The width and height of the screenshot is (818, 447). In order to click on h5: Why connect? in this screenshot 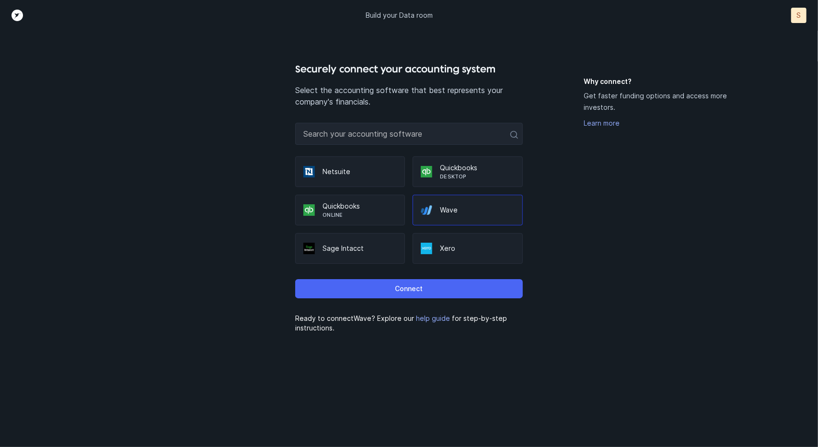, I will do `click(667, 82)`.